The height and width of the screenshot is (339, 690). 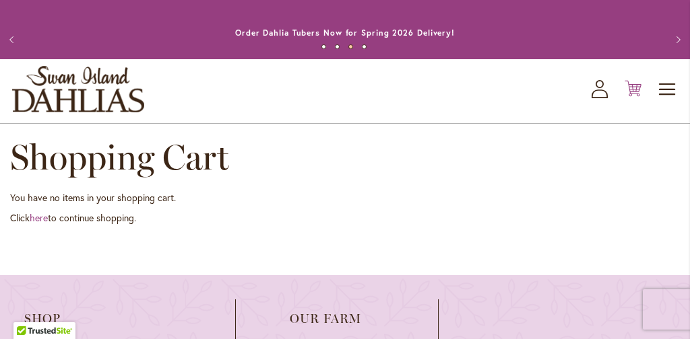 I want to click on span: Our Farm, so click(x=337, y=319).